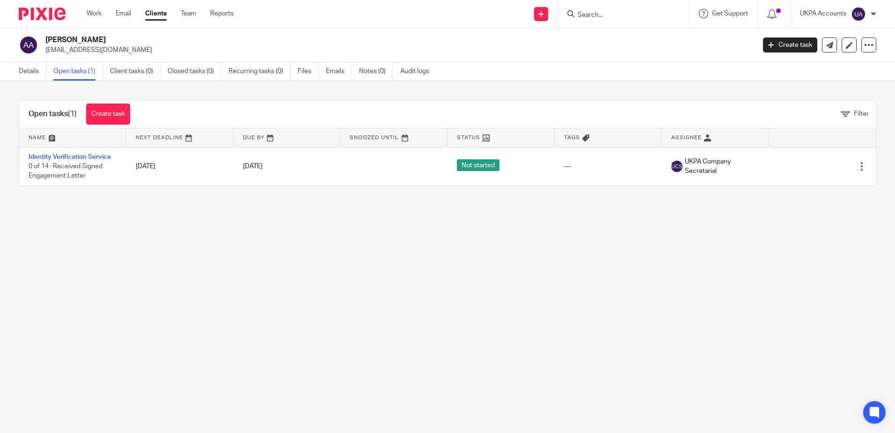 This screenshot has width=895, height=433. Describe the element at coordinates (135, 71) in the screenshot. I see `a: Client tasks (0)` at that location.